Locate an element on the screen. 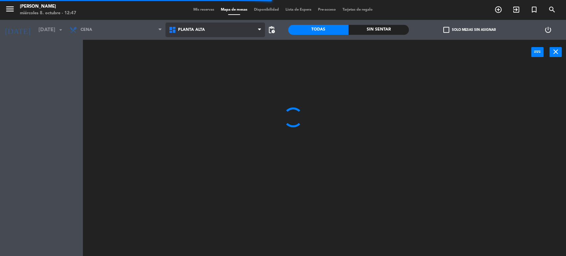 The image size is (566, 256). i: power_settings_new is located at coordinates (547, 30).